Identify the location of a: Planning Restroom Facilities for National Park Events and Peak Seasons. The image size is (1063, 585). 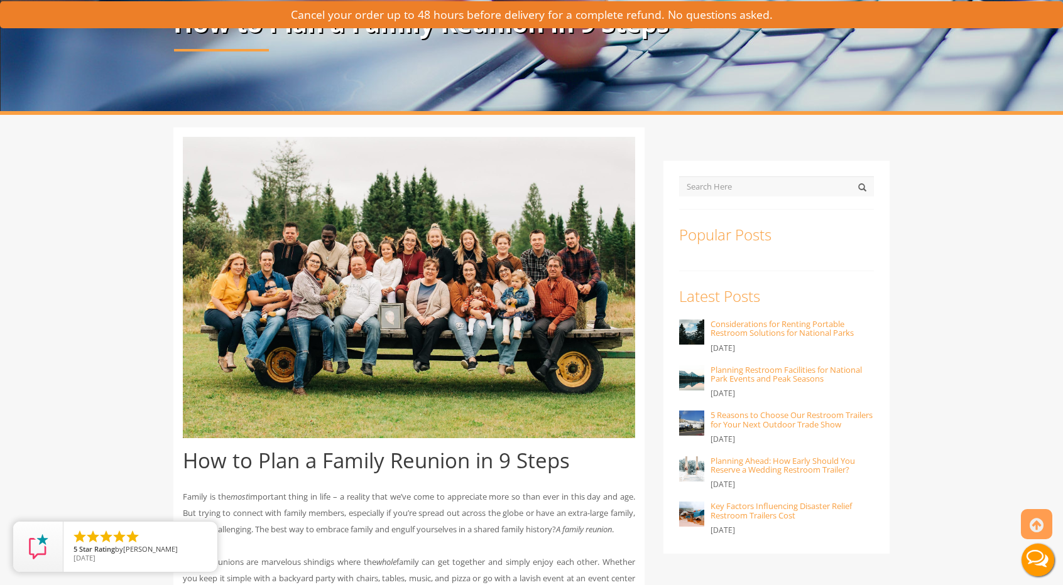
(786, 374).